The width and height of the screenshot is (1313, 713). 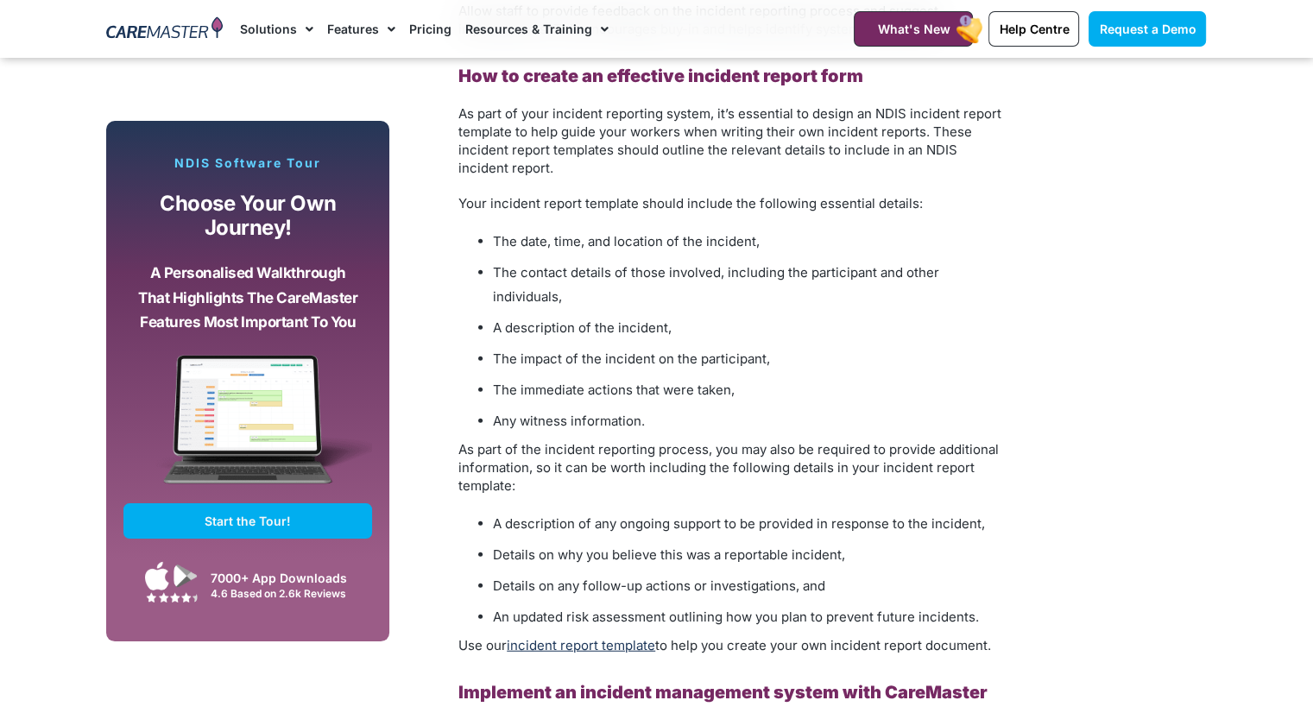 What do you see at coordinates (248, 429) in the screenshot?
I see `img: CareMaster Software Mockup on Screen` at bounding box center [248, 429].